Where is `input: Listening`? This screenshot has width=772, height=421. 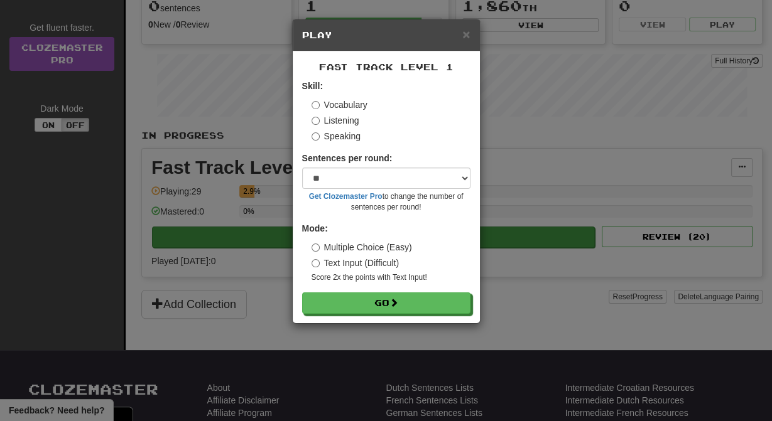 input: Listening is located at coordinates (315, 121).